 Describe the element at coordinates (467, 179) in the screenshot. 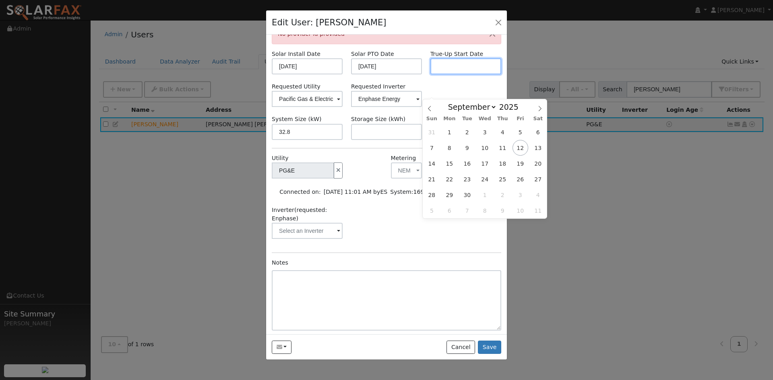

I see `span: September 23, 2025` at that location.